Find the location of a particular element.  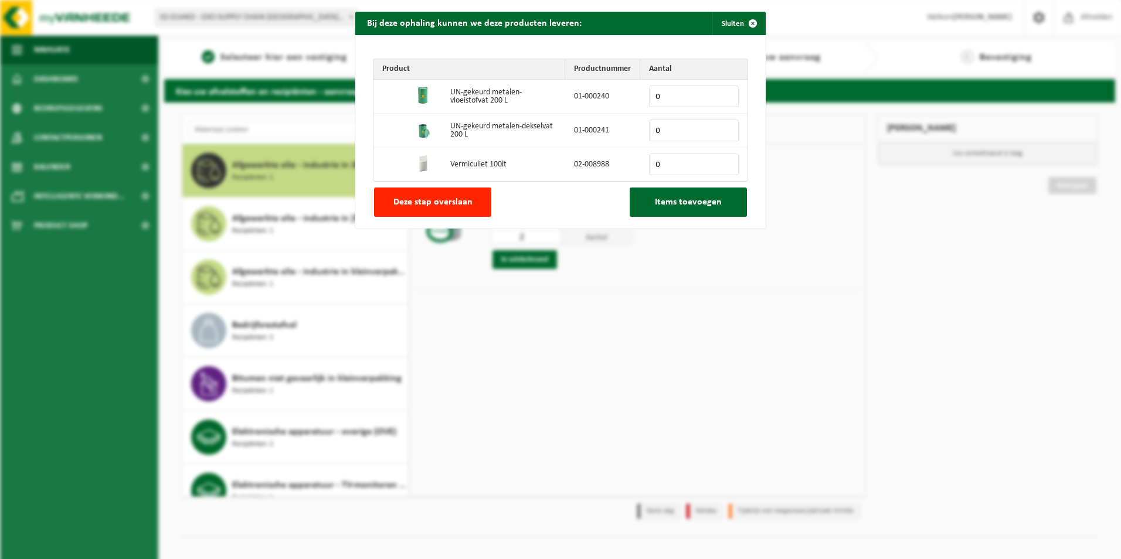

img: 02-008988 is located at coordinates (423, 164).